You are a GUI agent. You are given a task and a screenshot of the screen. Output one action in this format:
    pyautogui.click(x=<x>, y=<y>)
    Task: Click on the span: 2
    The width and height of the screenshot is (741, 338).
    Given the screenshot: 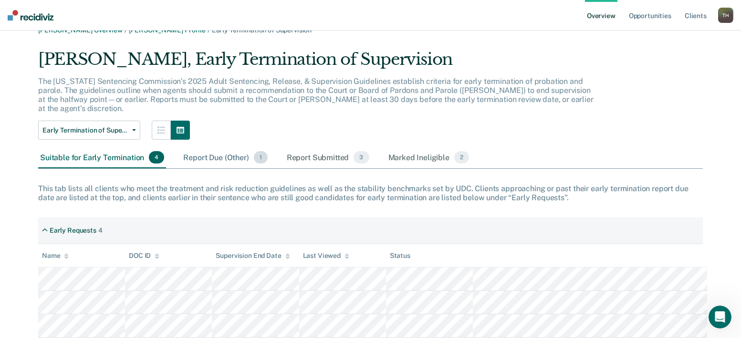 What is the action you would take?
    pyautogui.click(x=462, y=157)
    